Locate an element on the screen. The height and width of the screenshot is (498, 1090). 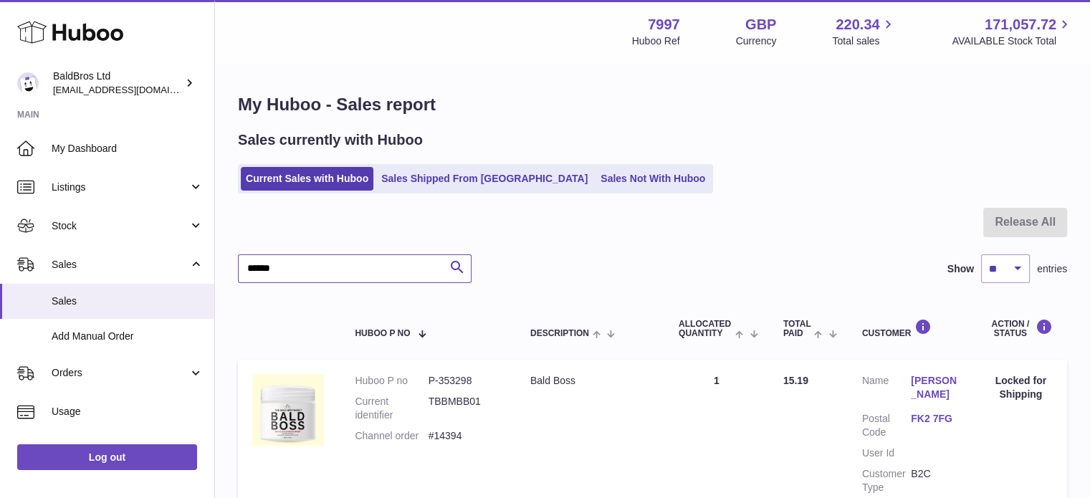
div: Customer is located at coordinates (911, 328).